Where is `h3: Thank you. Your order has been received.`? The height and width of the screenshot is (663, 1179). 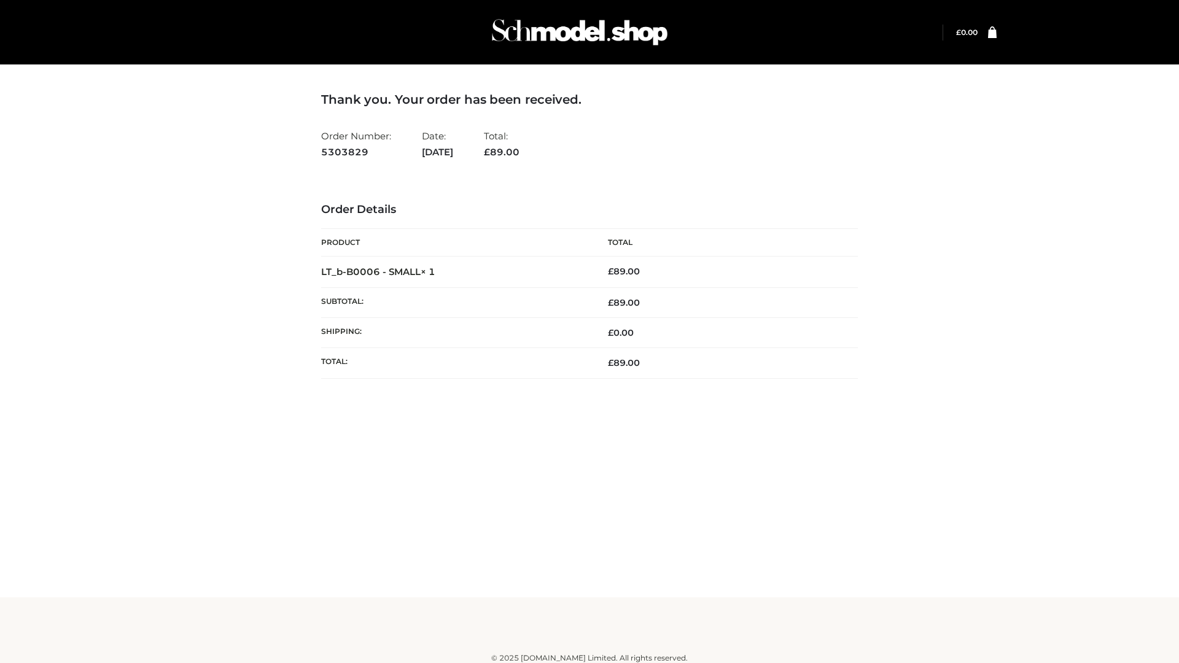
h3: Thank you. Your order has been received. is located at coordinates (590, 99).